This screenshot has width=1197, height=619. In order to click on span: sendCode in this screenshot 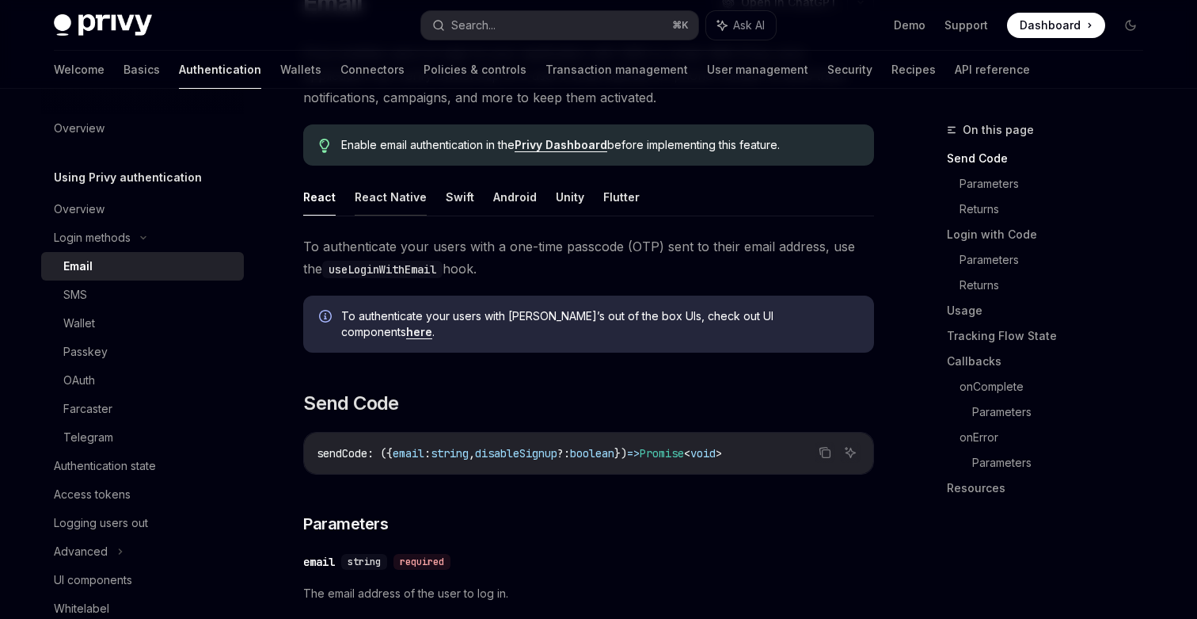, I will do `click(342, 453)`.